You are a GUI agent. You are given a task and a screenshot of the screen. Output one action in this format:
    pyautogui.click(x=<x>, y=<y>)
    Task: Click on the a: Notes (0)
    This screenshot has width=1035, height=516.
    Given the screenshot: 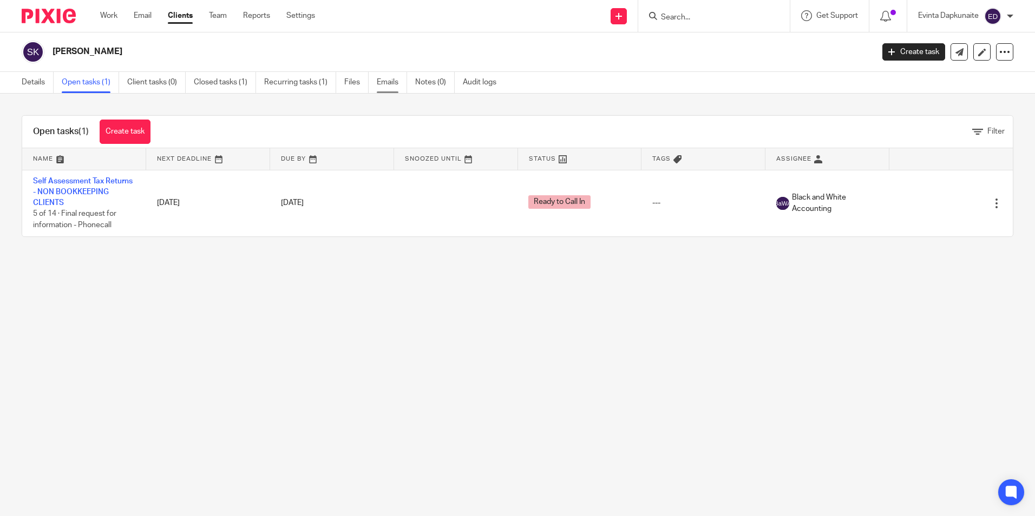 What is the action you would take?
    pyautogui.click(x=435, y=82)
    